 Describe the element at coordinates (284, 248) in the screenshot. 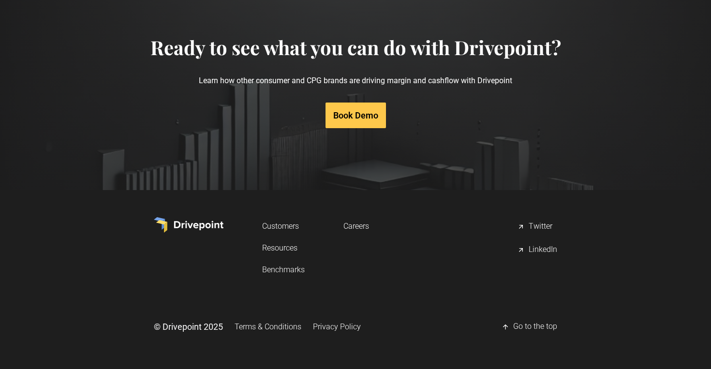

I see `a: Resources` at that location.